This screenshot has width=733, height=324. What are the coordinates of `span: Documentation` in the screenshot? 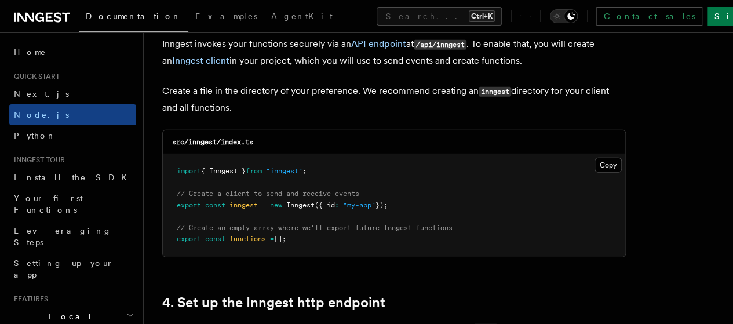 It's located at (133, 16).